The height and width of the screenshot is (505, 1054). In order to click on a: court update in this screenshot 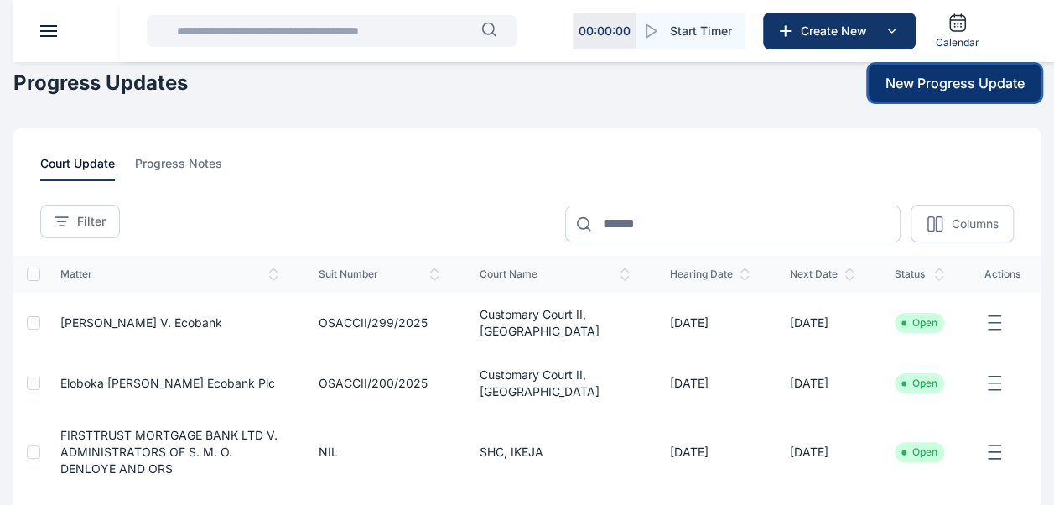, I will do `click(87, 168)`.